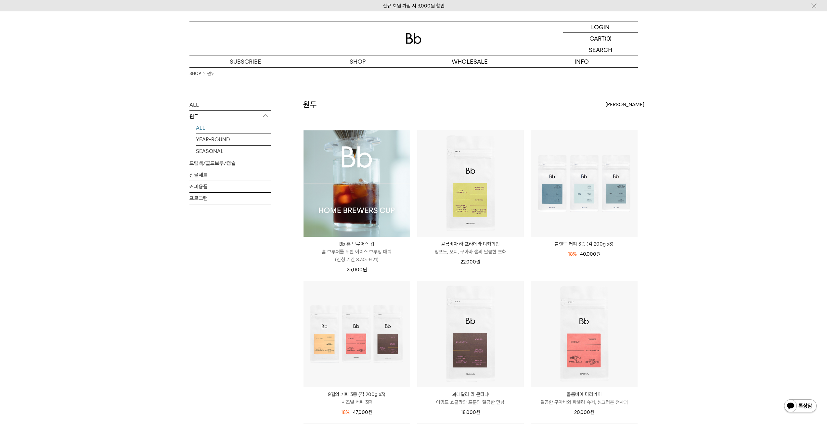 The height and width of the screenshot is (424, 827). Describe the element at coordinates (470, 334) in the screenshot. I see `img: 과테말라 라 몬타냐` at that location.